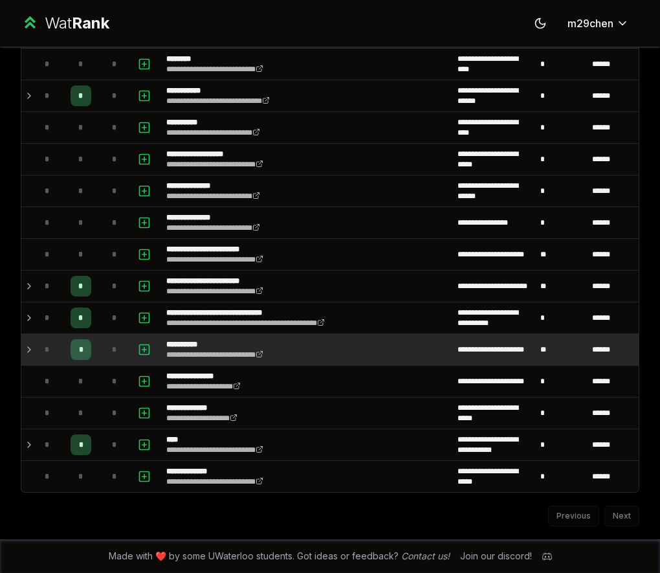  Describe the element at coordinates (425, 556) in the screenshot. I see `a: Contact us!` at that location.